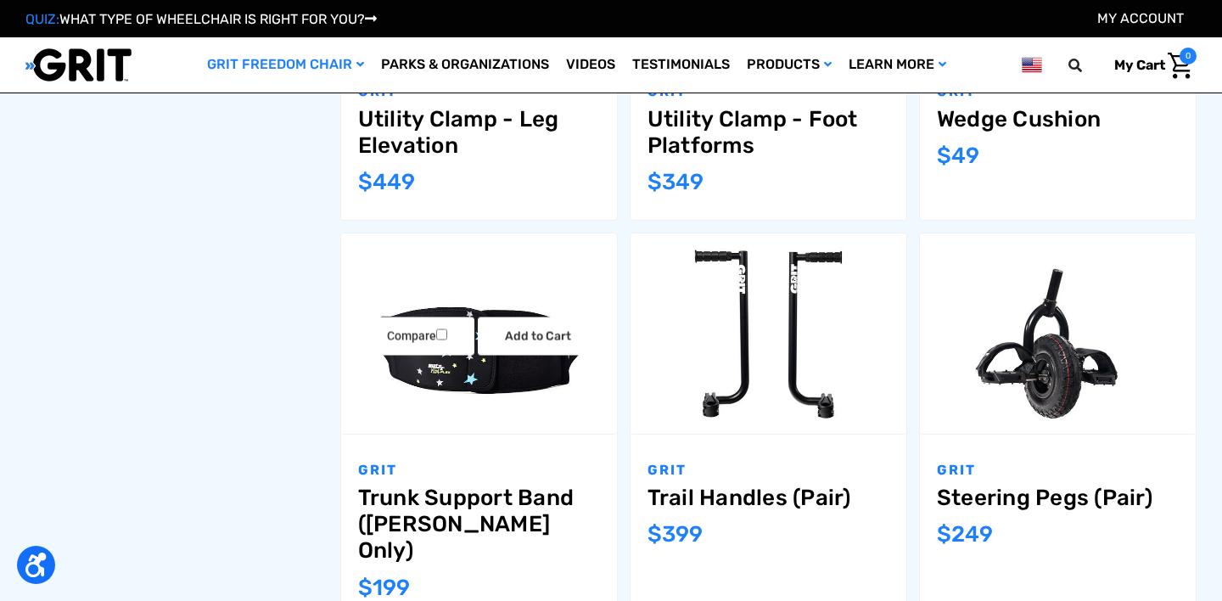 This screenshot has width=1222, height=601. I want to click on a: Account, so click(1140, 18).